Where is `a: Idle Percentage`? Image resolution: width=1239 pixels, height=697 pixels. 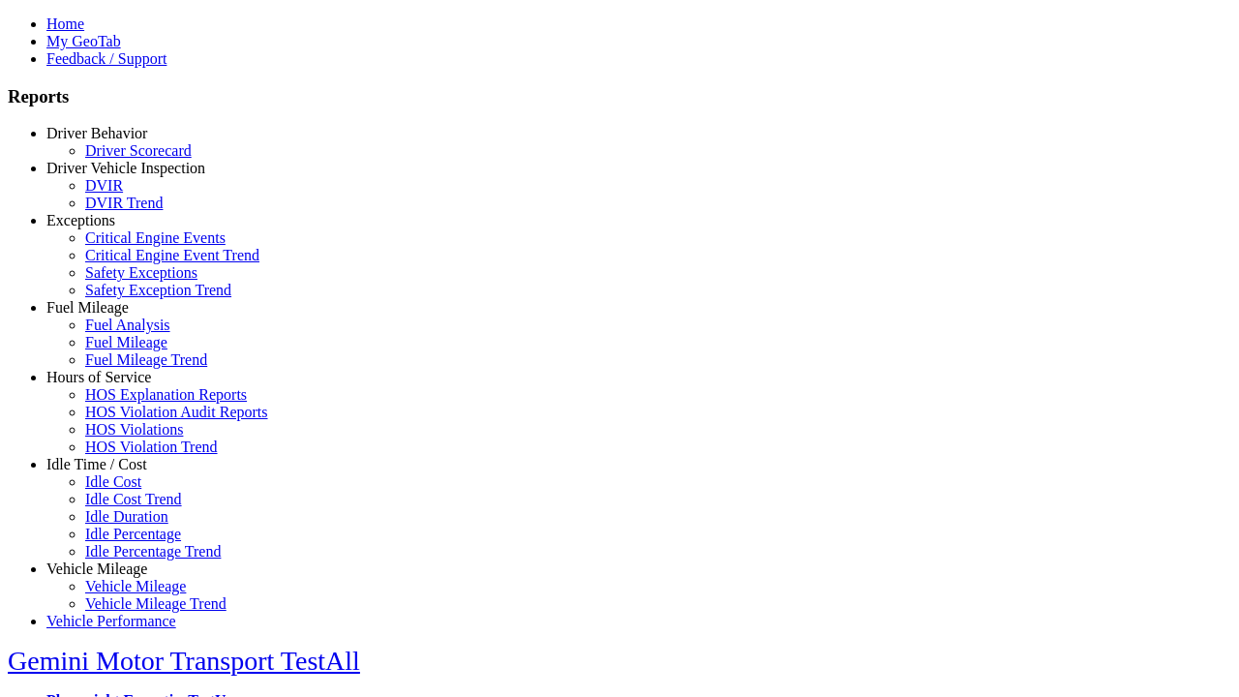
a: Idle Percentage is located at coordinates (133, 533).